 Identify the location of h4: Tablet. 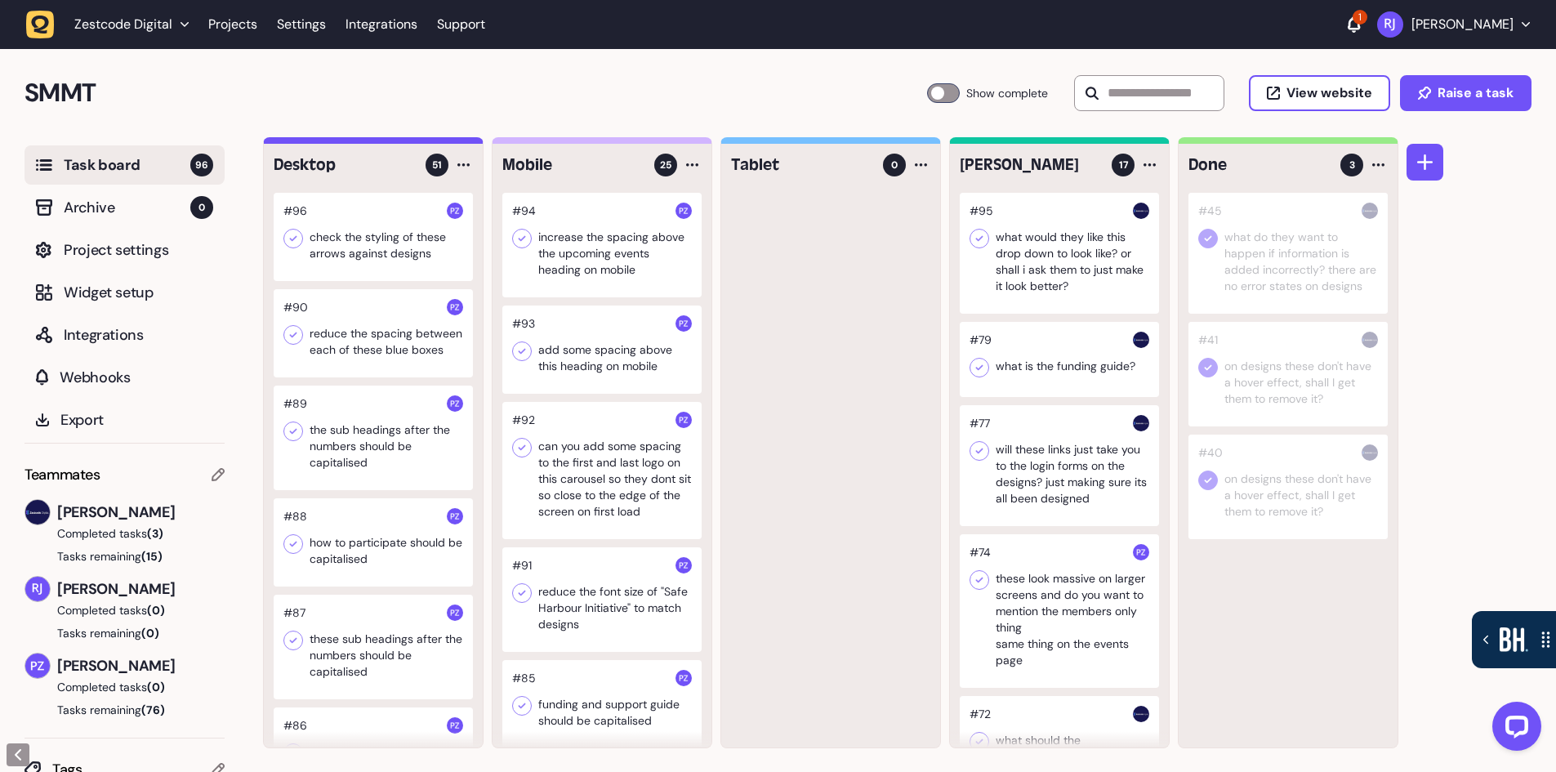
(801, 165).